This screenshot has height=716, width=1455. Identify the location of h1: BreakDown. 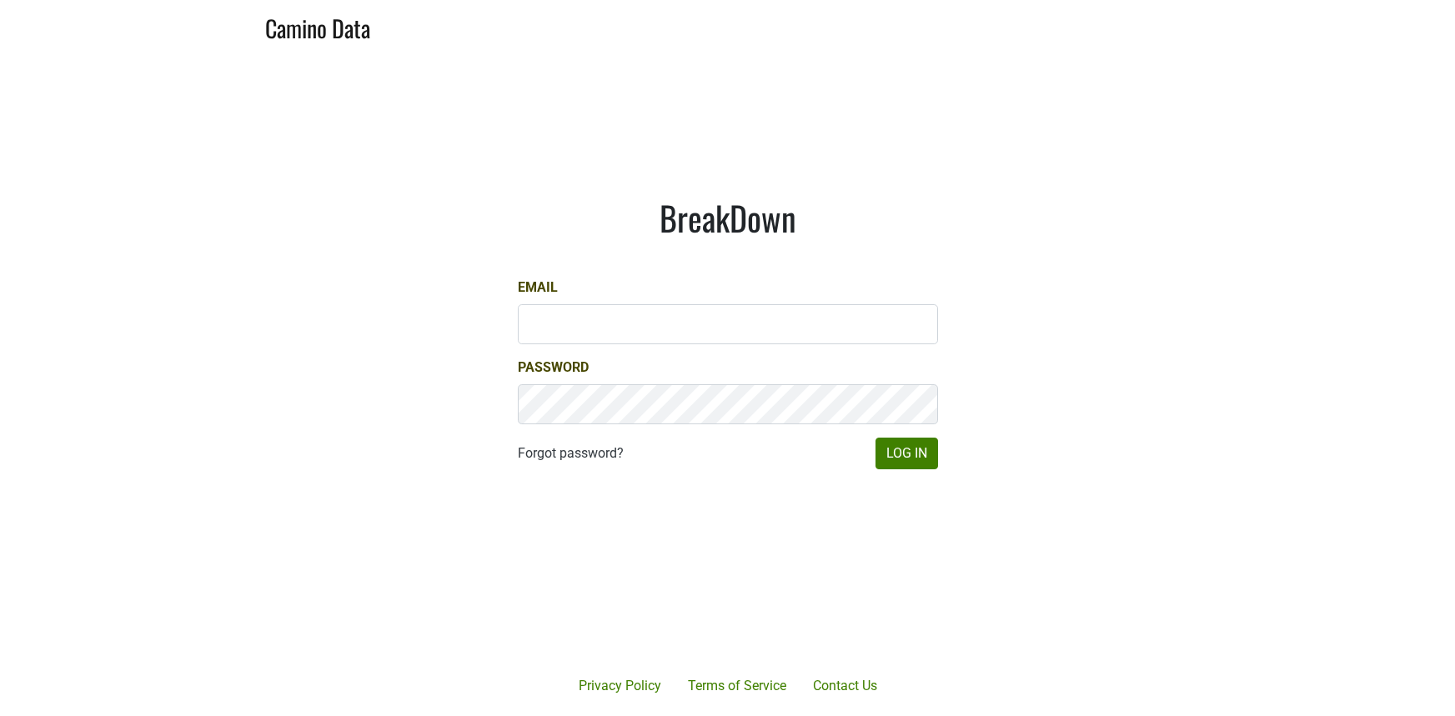
(728, 218).